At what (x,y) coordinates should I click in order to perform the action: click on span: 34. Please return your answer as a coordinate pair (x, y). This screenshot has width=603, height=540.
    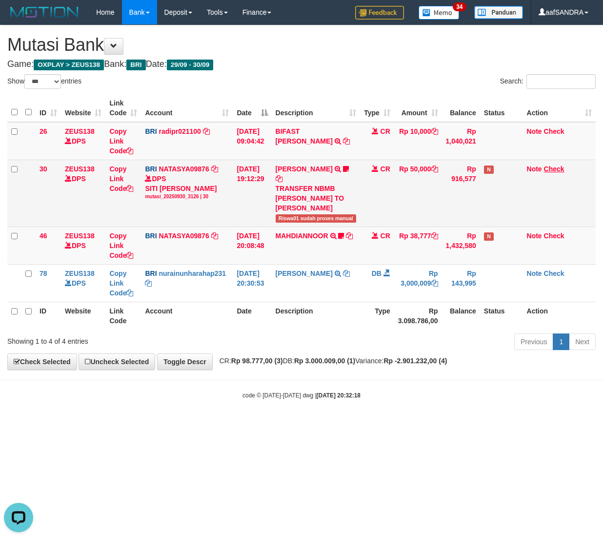
    Looking at the image, I should click on (459, 7).